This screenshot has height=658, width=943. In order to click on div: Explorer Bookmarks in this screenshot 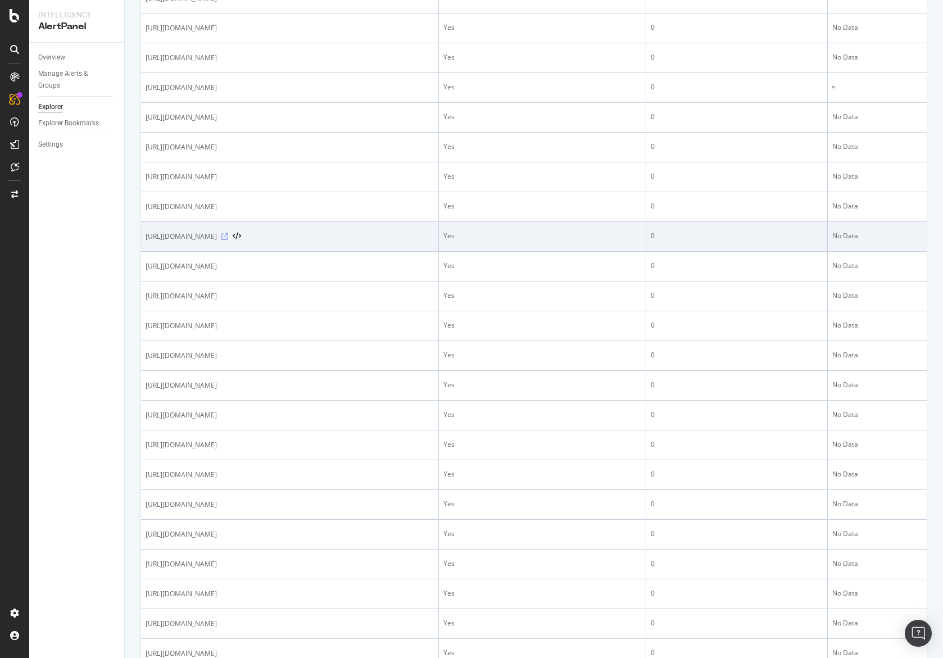, I will do `click(69, 123)`.